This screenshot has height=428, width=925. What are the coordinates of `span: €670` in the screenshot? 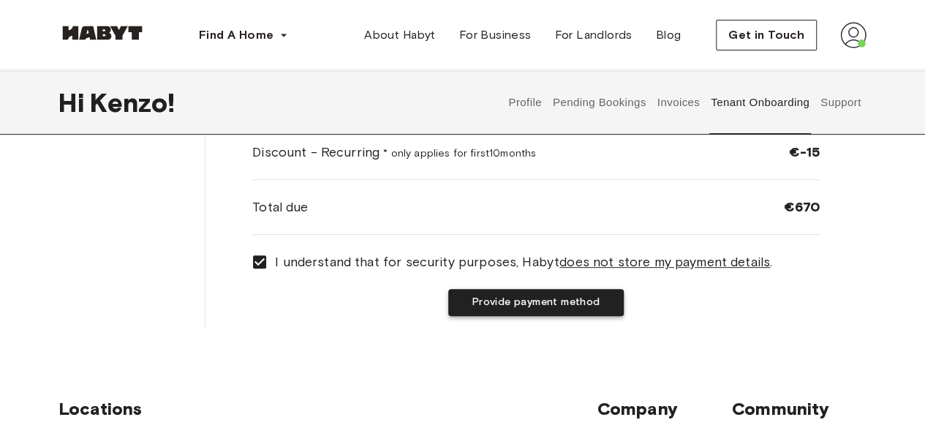 It's located at (801, 207).